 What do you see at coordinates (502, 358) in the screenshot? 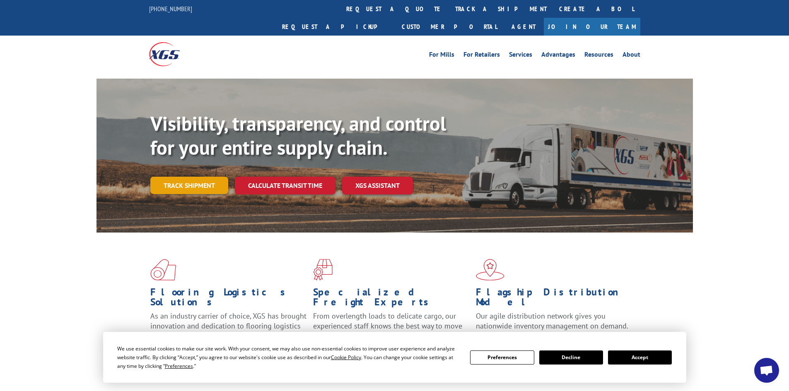
I see `button: Preferences` at bounding box center [502, 358].